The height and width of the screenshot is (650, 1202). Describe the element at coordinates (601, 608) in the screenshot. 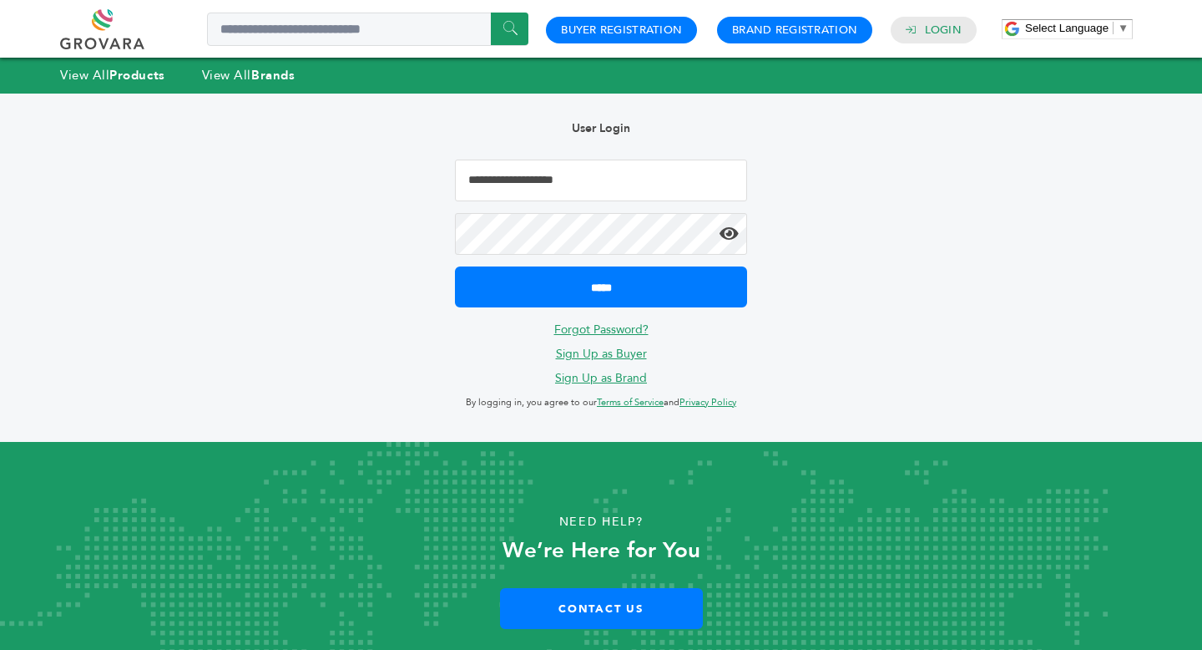

I see `a: Contact Us` at that location.